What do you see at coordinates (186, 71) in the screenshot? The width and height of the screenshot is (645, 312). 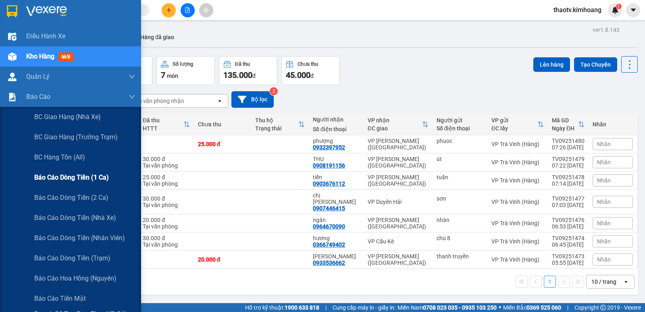 I see `button: Số lượng7món` at bounding box center [186, 71].